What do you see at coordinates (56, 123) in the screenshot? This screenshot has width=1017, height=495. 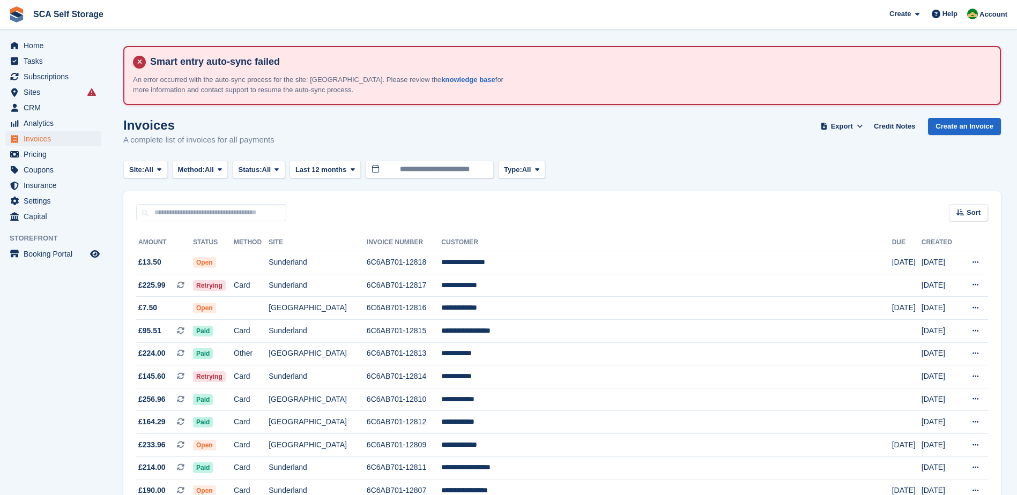 I see `span: Analytics` at bounding box center [56, 123].